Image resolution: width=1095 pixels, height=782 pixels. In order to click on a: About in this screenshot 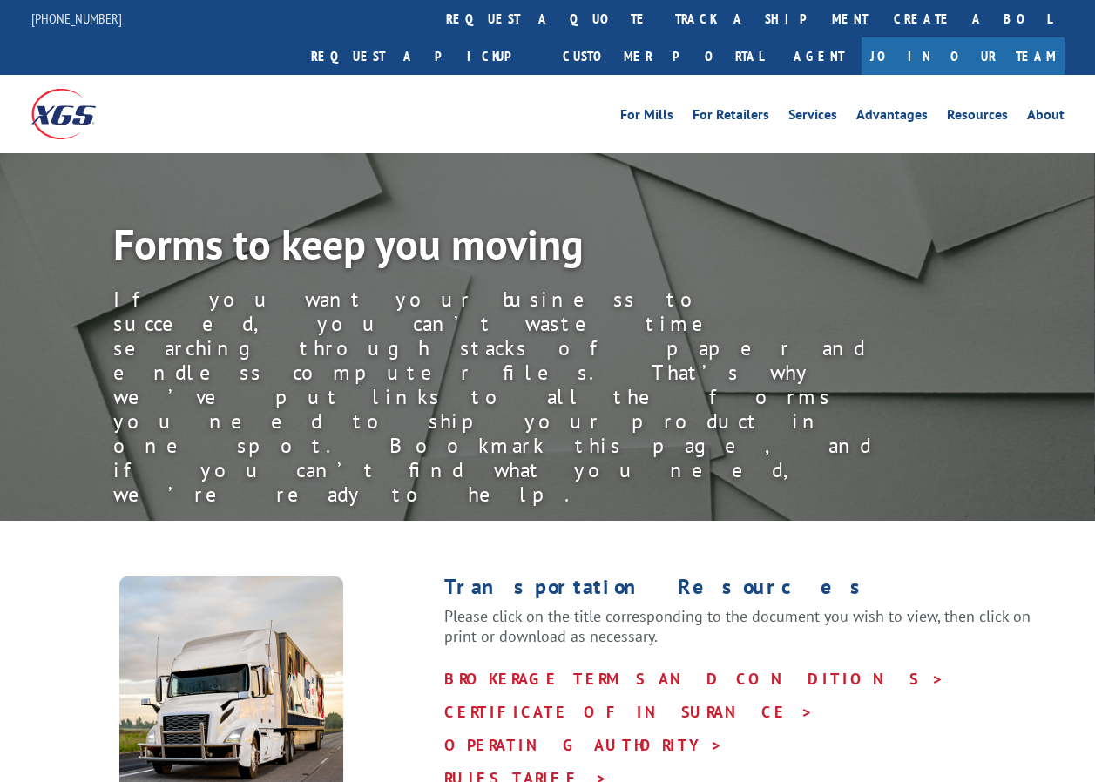, I will do `click(1046, 118)`.